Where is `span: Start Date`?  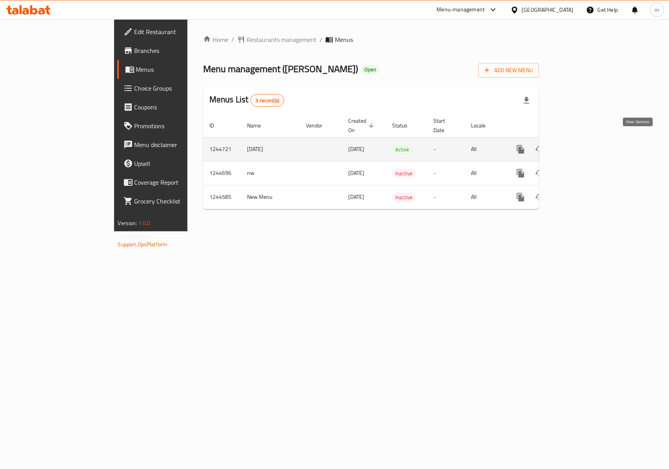 span: Start Date is located at coordinates (444, 125).